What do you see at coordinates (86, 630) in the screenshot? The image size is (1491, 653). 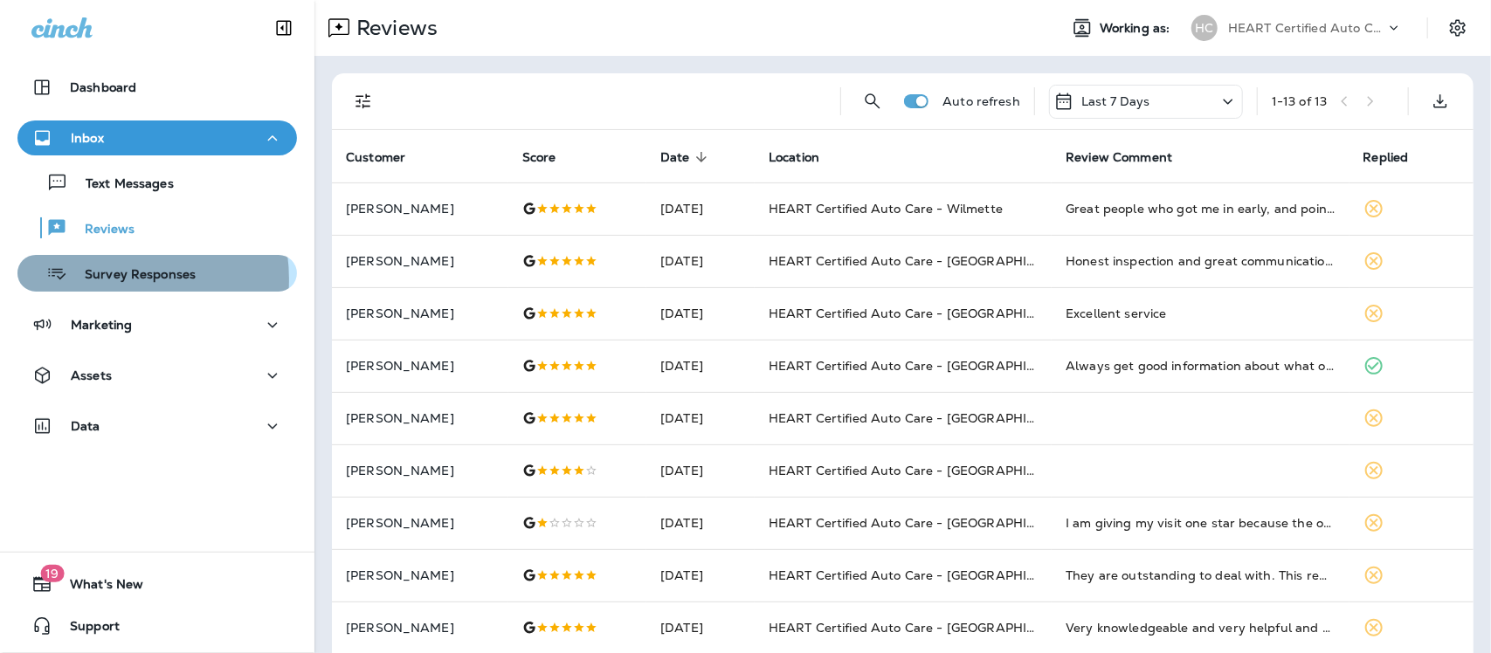 I see `span: Support` at bounding box center [86, 630].